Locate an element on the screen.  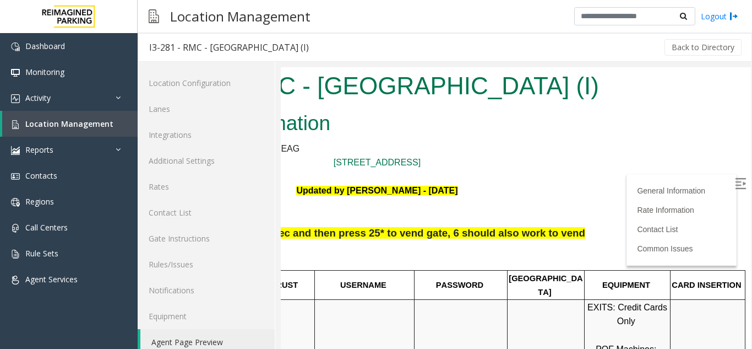
a: Lanes is located at coordinates (206, 108).